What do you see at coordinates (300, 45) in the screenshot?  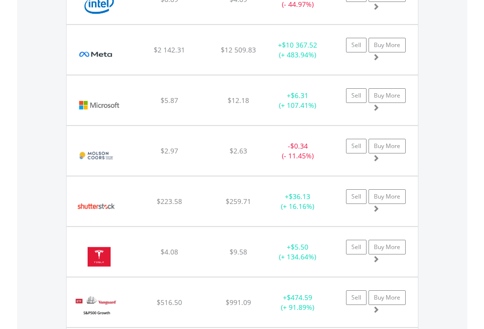 I see `span: $10 367.52` at bounding box center [300, 45].